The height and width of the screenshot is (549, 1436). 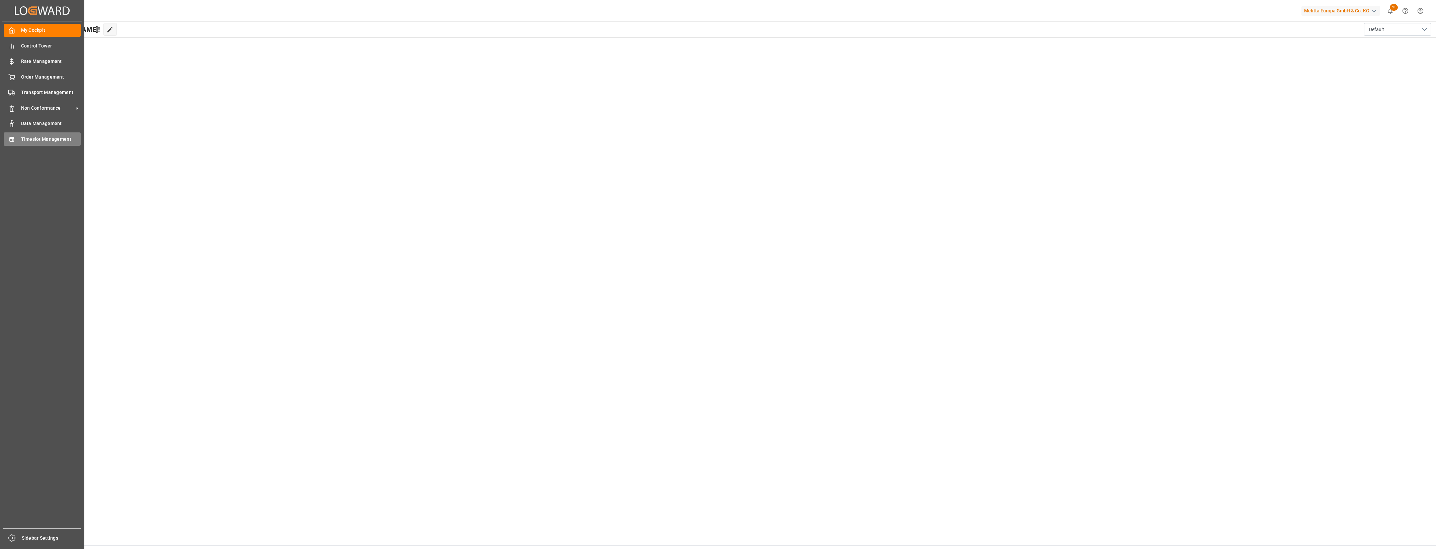 I want to click on span: Default, so click(x=1376, y=29).